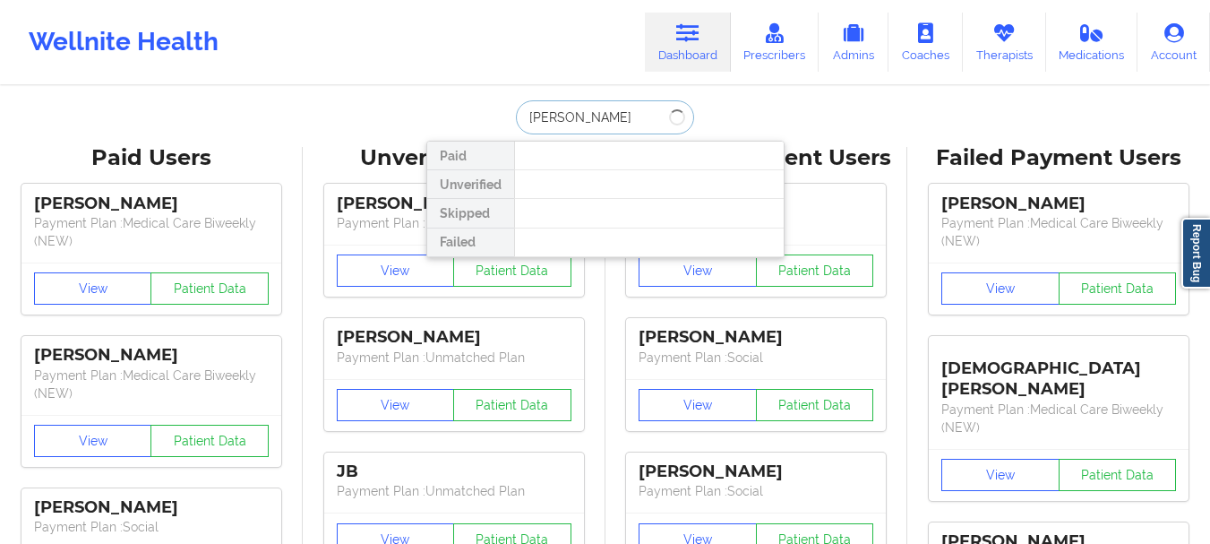 The height and width of the screenshot is (544, 1210). Describe the element at coordinates (854, 42) in the screenshot. I see `a: Admins` at that location.